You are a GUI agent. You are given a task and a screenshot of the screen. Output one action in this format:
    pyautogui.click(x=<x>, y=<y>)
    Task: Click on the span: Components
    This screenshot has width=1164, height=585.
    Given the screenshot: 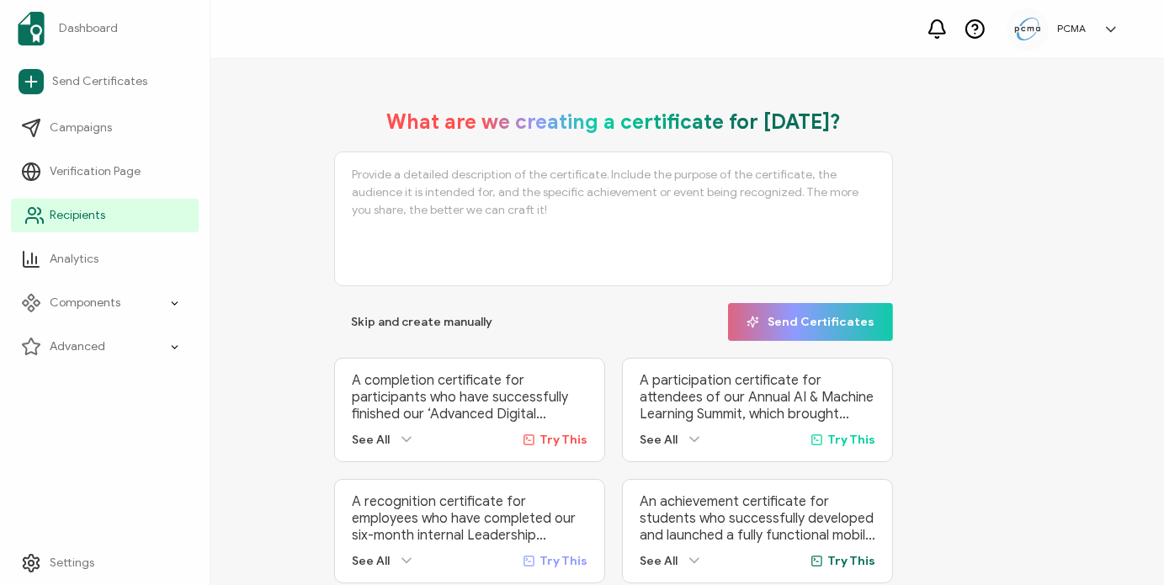 What is the action you would take?
    pyautogui.click(x=85, y=303)
    